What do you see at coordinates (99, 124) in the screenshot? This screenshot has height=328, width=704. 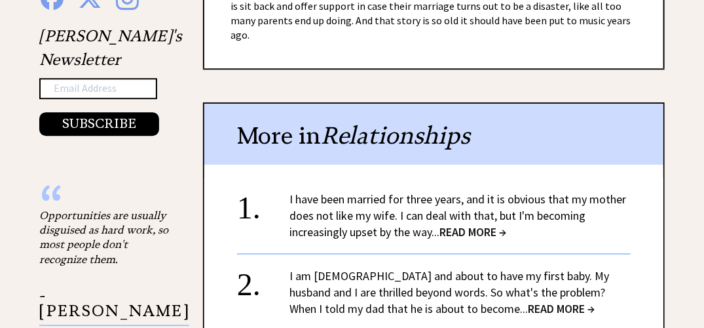 I see `button: SUBSCRIBE` at bounding box center [99, 124].